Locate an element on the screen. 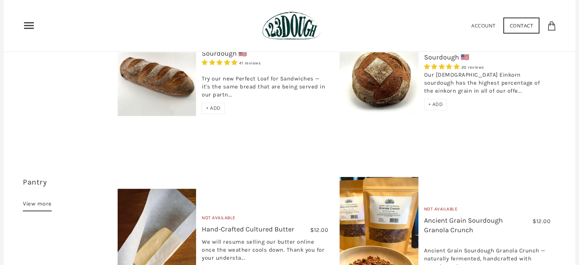 The width and height of the screenshot is (579, 265). span: 41 reviews is located at coordinates (250, 63).